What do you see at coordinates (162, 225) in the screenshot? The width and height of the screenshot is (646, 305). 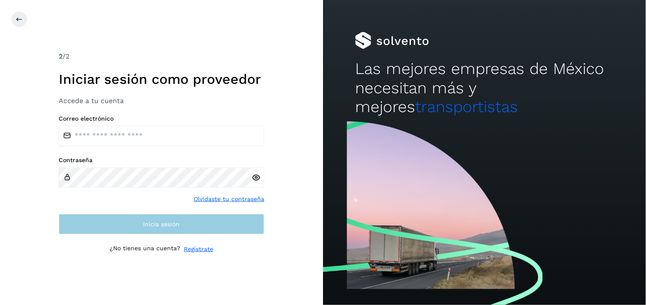 I see `span: Inicia sesión` at bounding box center [162, 225].